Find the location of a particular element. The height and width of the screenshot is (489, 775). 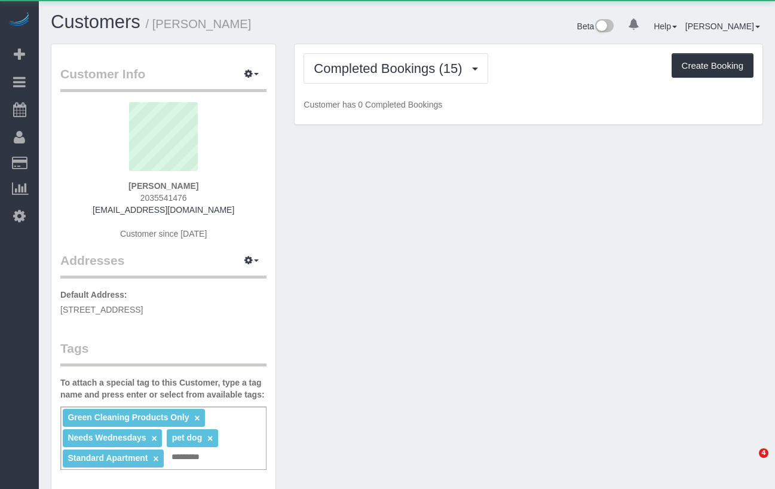

span: 2035541476 is located at coordinates (164, 198).